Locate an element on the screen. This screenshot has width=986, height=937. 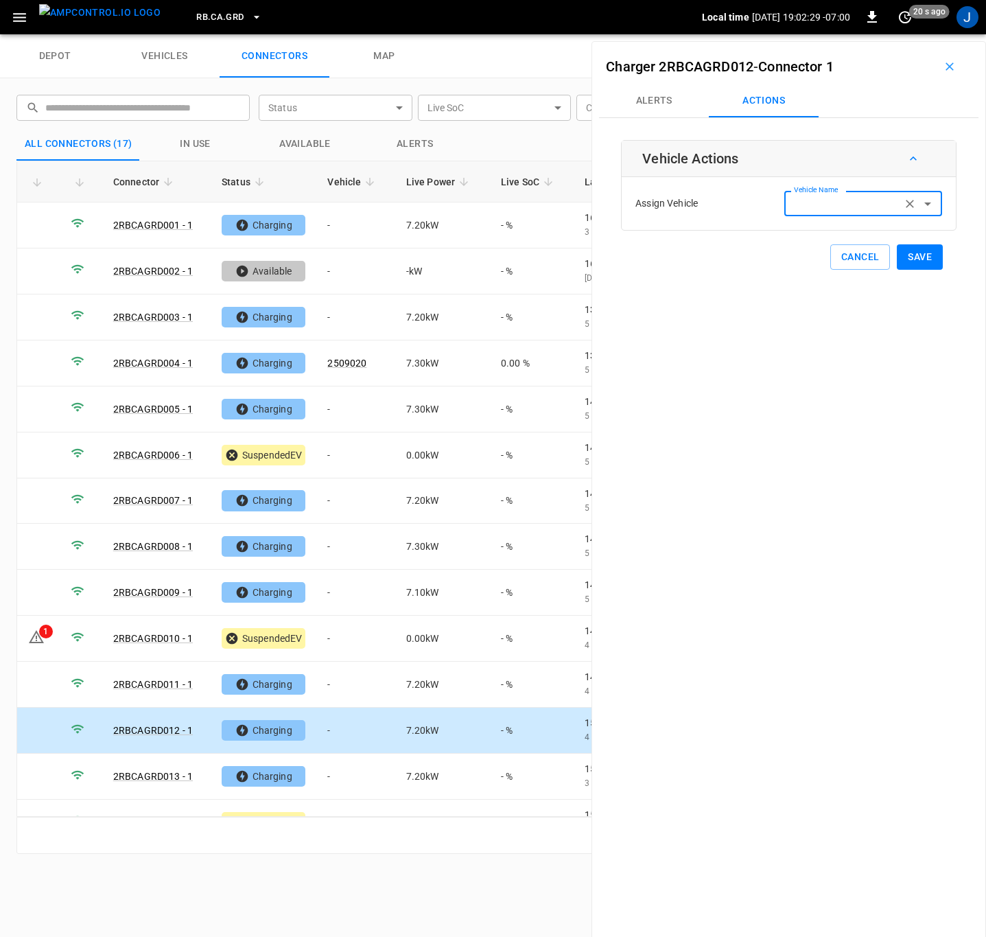
a: 2RBCAGRD004 - 1 is located at coordinates (153, 363).